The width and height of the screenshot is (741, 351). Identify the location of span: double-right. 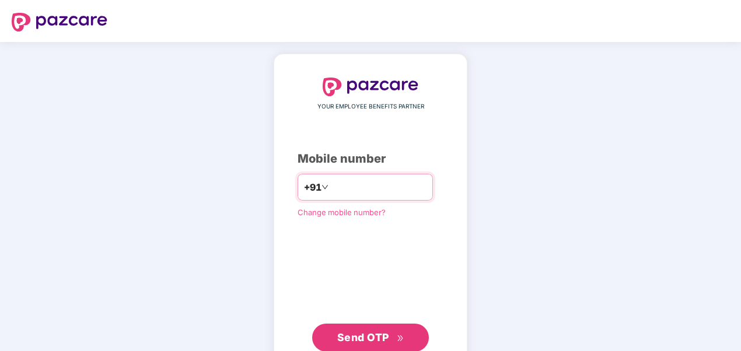
(400, 338).